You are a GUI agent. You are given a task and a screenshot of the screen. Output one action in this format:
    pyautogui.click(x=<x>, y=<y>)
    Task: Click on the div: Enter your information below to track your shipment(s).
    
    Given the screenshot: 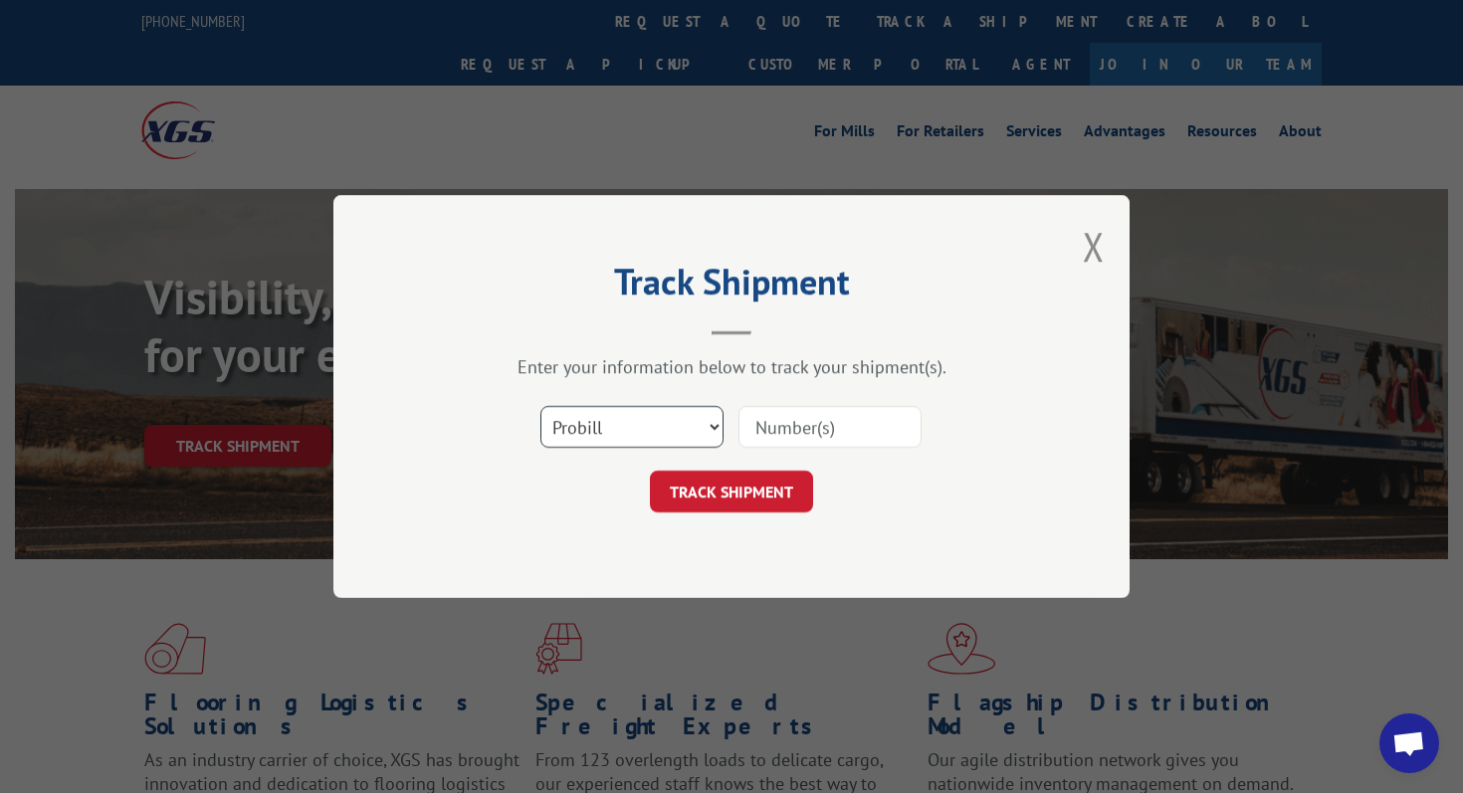 What is the action you would take?
    pyautogui.click(x=732, y=366)
    